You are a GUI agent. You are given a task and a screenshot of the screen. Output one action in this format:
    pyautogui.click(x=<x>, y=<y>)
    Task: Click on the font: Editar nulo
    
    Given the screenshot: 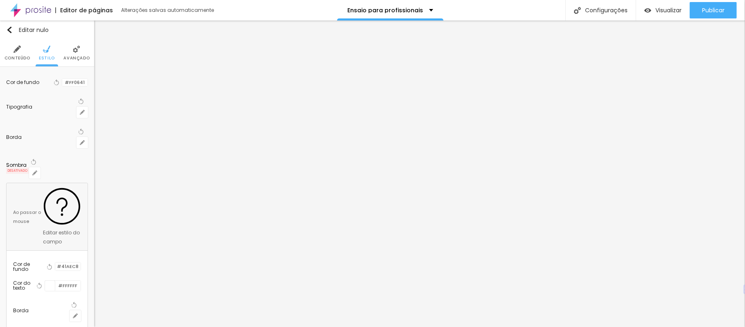 What is the action you would take?
    pyautogui.click(x=34, y=30)
    